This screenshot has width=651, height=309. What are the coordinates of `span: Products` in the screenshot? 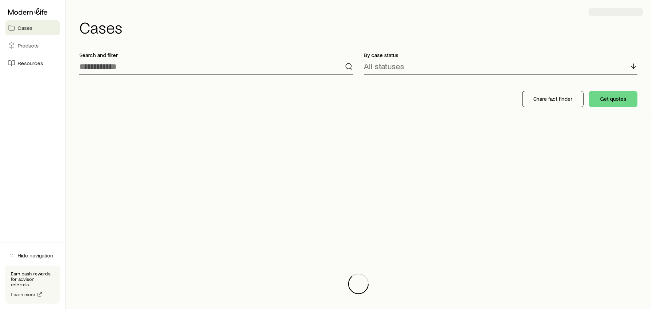 It's located at (28, 45).